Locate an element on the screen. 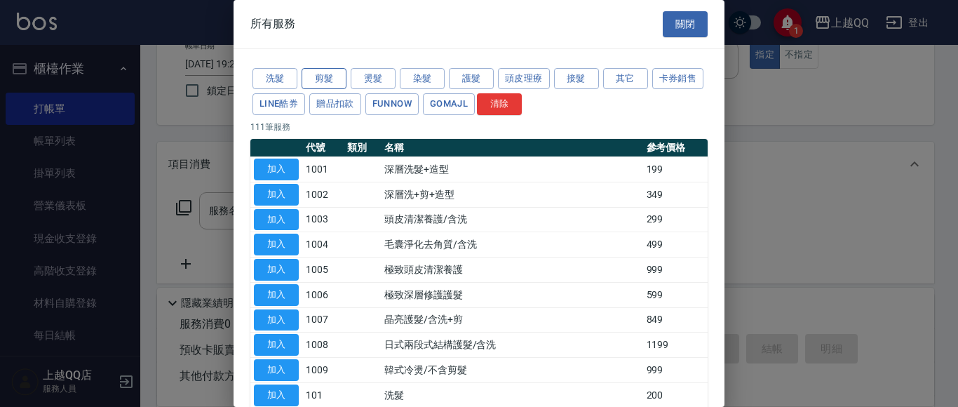  td: 1009 is located at coordinates (323, 370).